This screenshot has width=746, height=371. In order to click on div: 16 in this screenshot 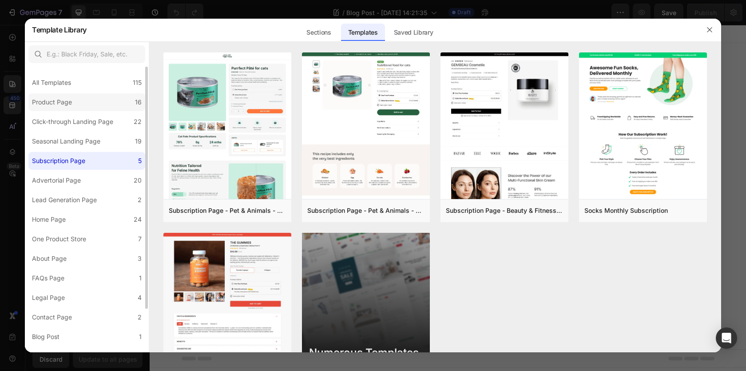, I will do `click(138, 102)`.